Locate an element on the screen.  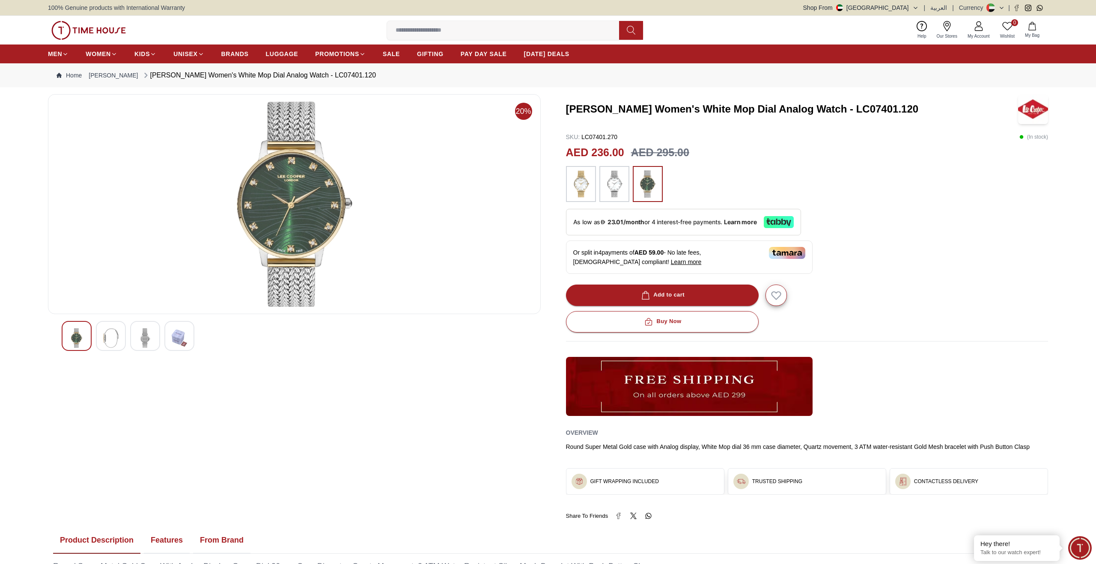
button: Product Description is located at coordinates (97, 541).